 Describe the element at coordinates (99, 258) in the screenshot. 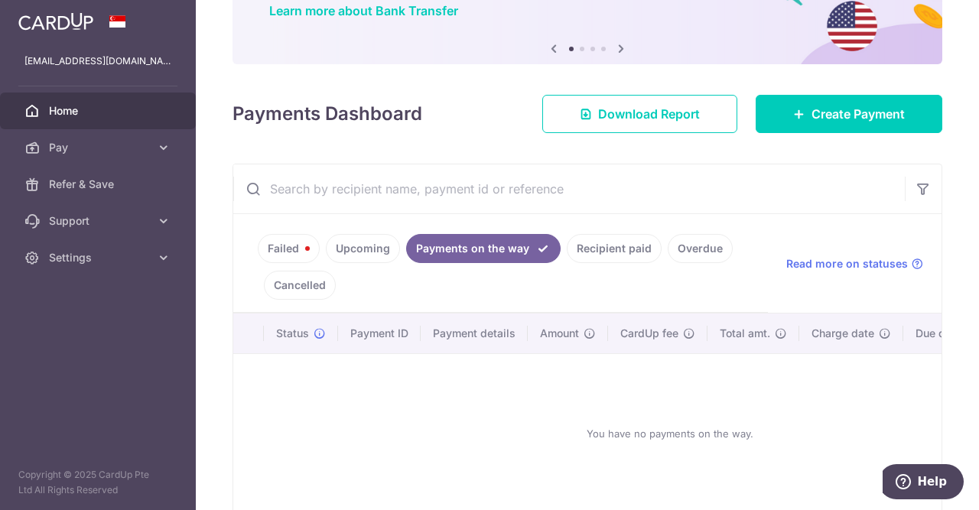

I see `span: Settings` at that location.